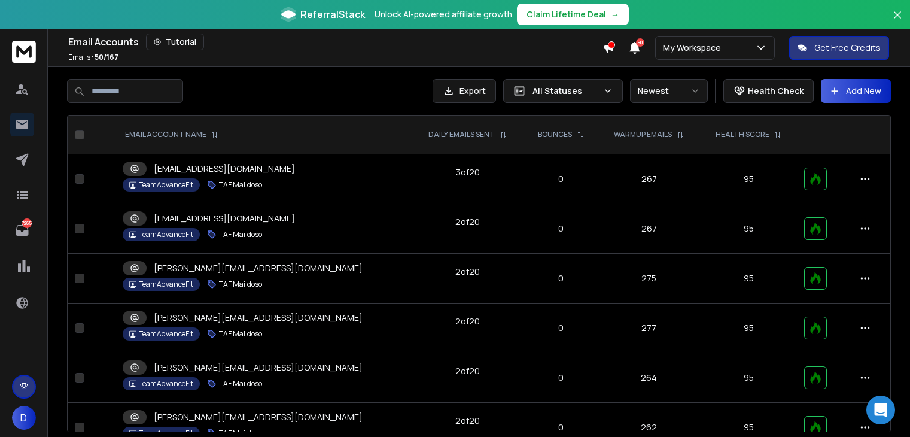 The height and width of the screenshot is (437, 910). I want to click on a: 7265, so click(22, 230).